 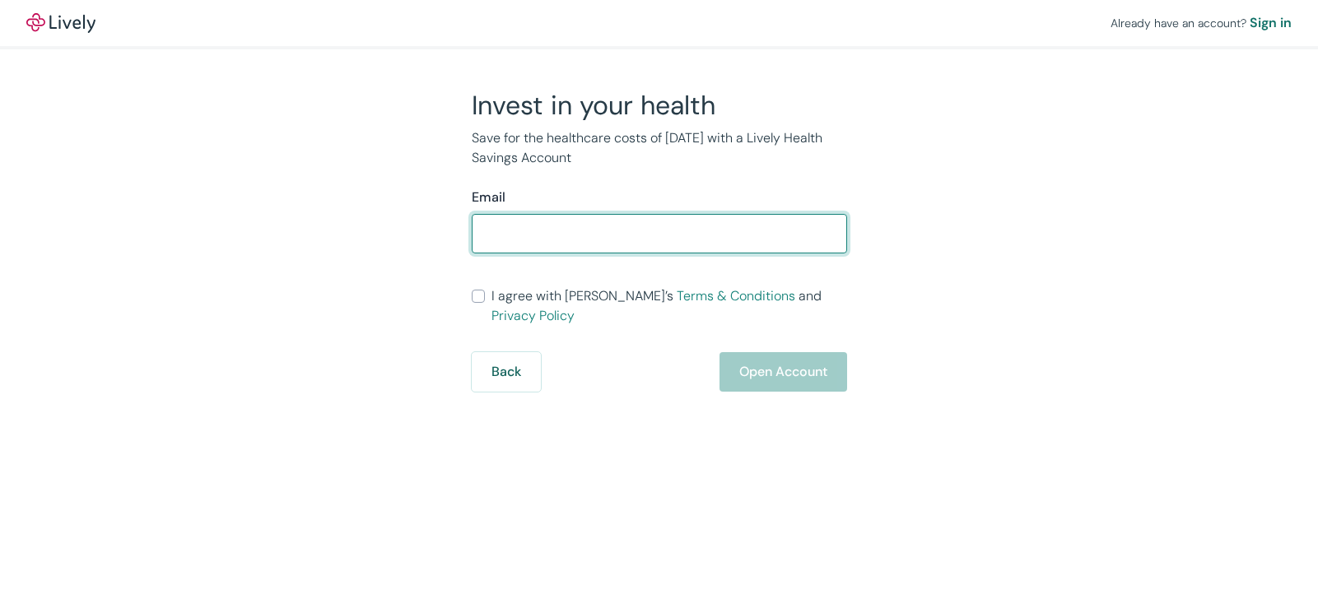 What do you see at coordinates (659, 105) in the screenshot?
I see `h2: Invest in your health` at bounding box center [659, 105].